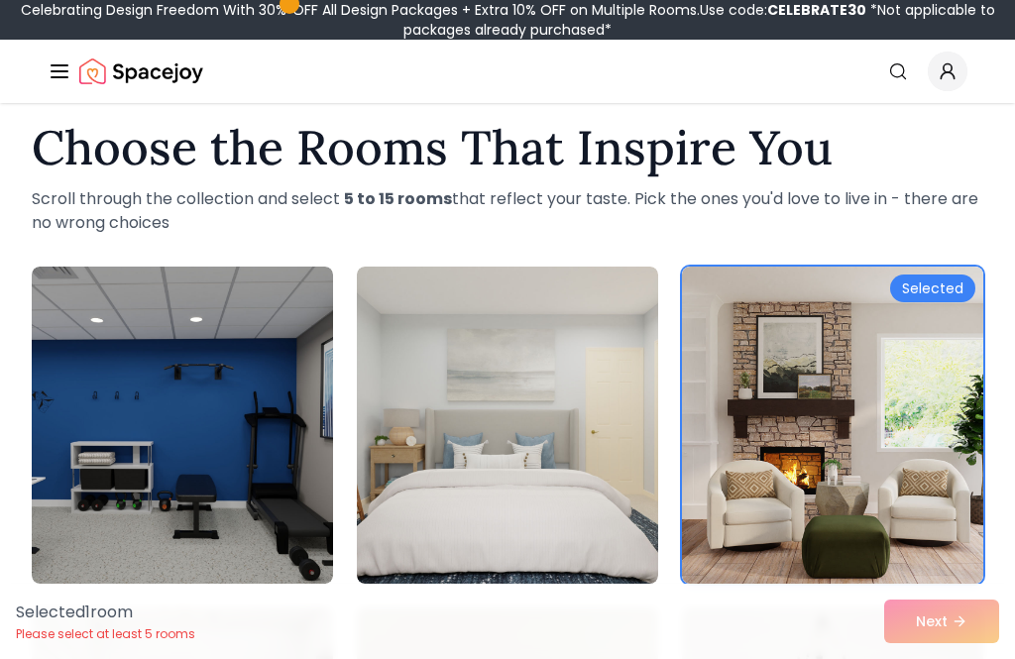  I want to click on img: Spacejoy Logo, so click(141, 71).